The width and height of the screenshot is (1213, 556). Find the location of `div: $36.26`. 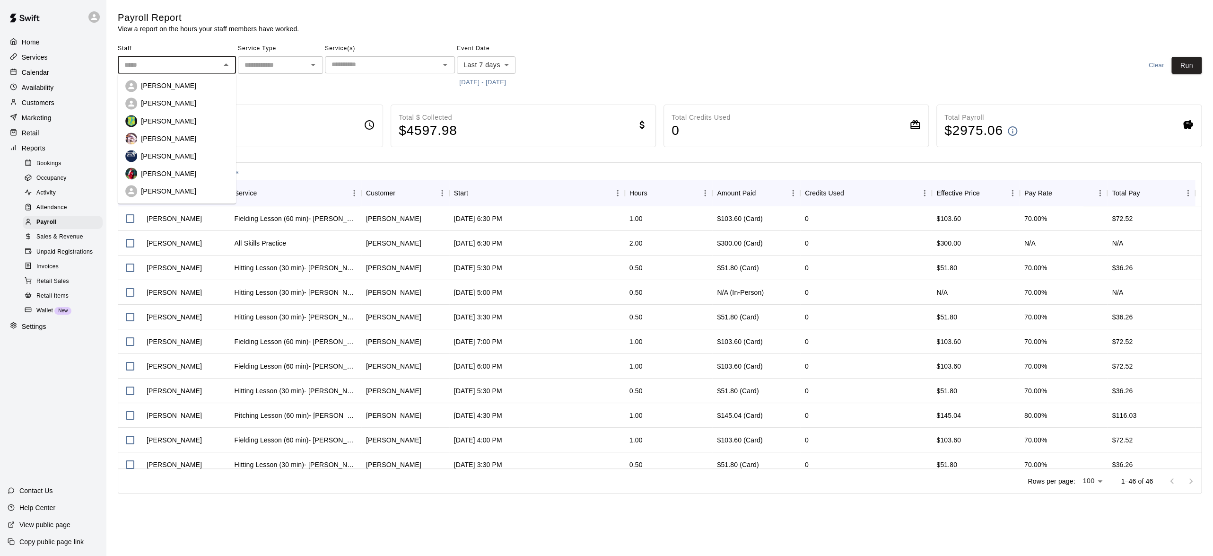

div: $36.26 is located at coordinates (1122, 268).